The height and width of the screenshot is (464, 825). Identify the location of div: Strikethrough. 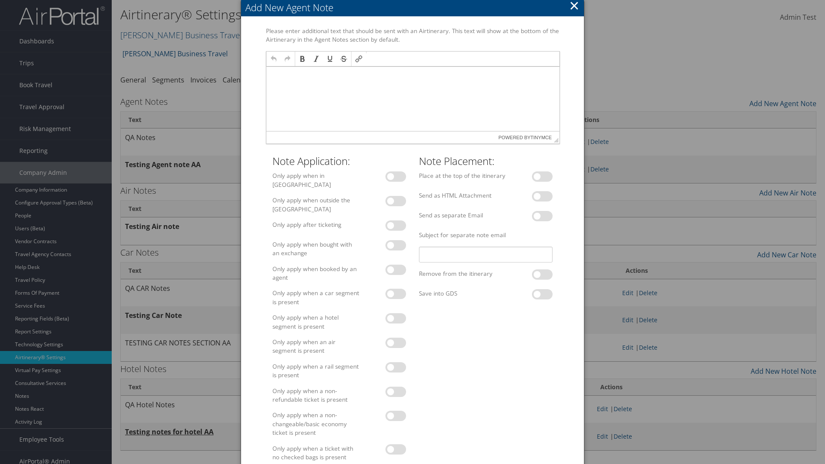
(344, 59).